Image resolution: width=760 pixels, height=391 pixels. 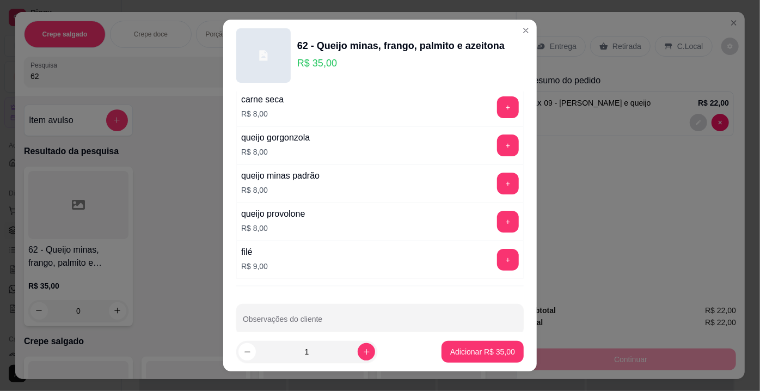 What do you see at coordinates (262, 100) in the screenshot?
I see `div: carne seca` at bounding box center [262, 100].